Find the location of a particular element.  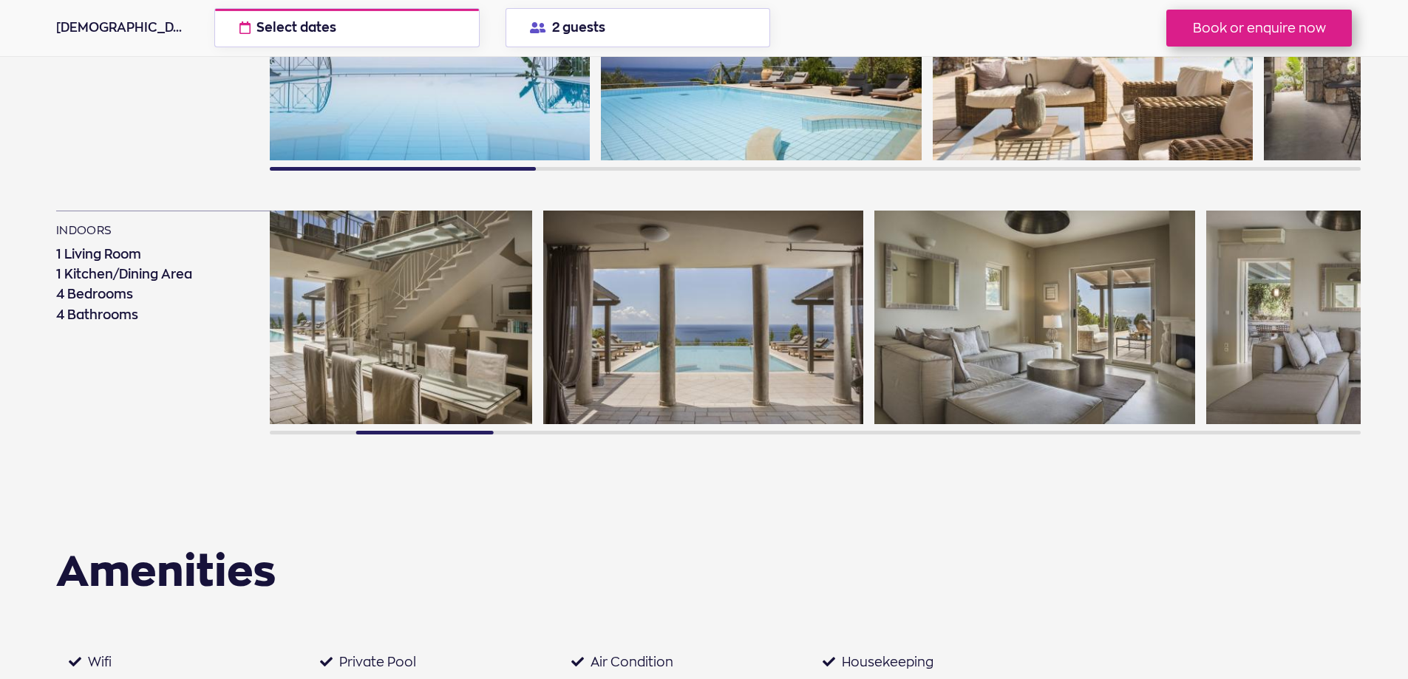

button: Book or enquire now is located at coordinates (1258, 28).